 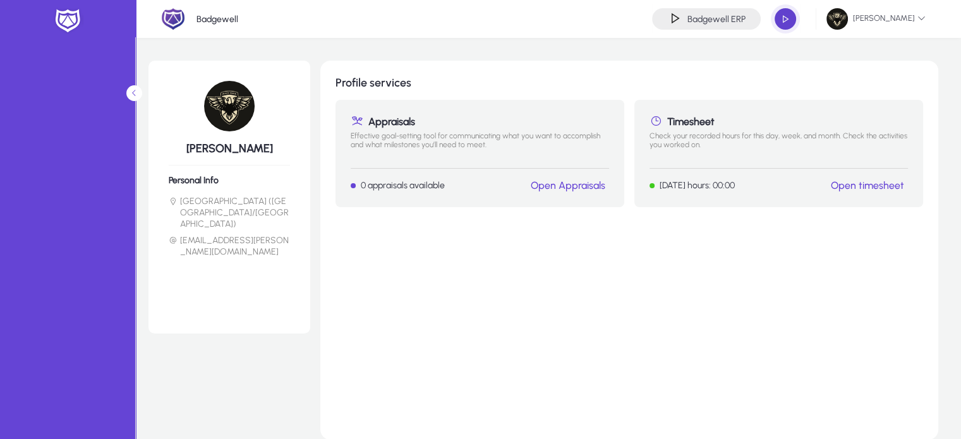 What do you see at coordinates (402, 185) in the screenshot?
I see `p: 0 appraisals available` at bounding box center [402, 185].